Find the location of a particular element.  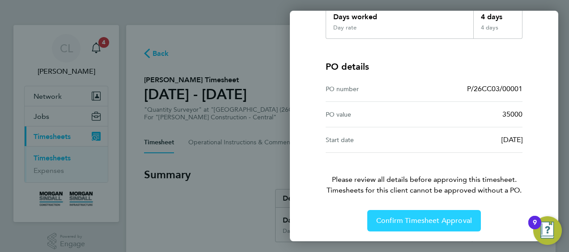

div: Day rate is located at coordinates (345, 28).